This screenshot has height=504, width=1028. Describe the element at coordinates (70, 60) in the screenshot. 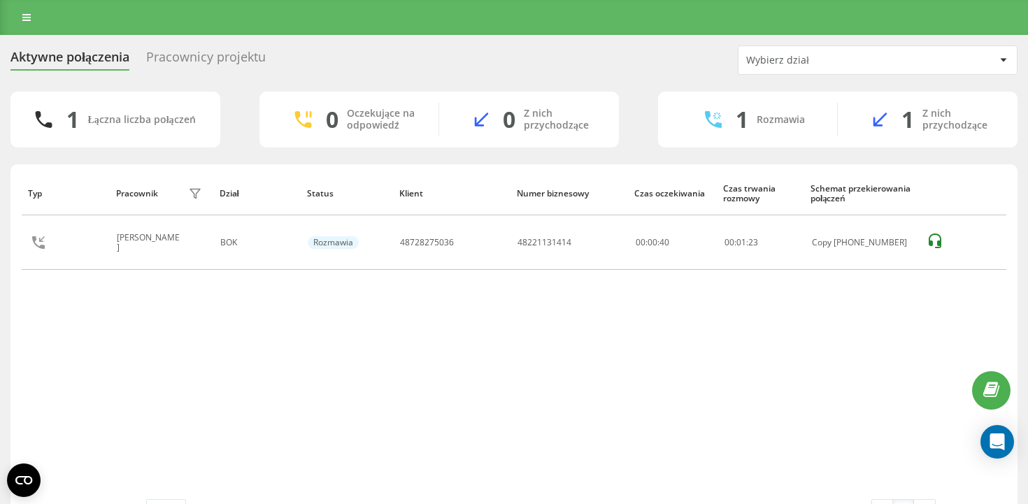

I see `div: Aktywne połączenia` at that location.